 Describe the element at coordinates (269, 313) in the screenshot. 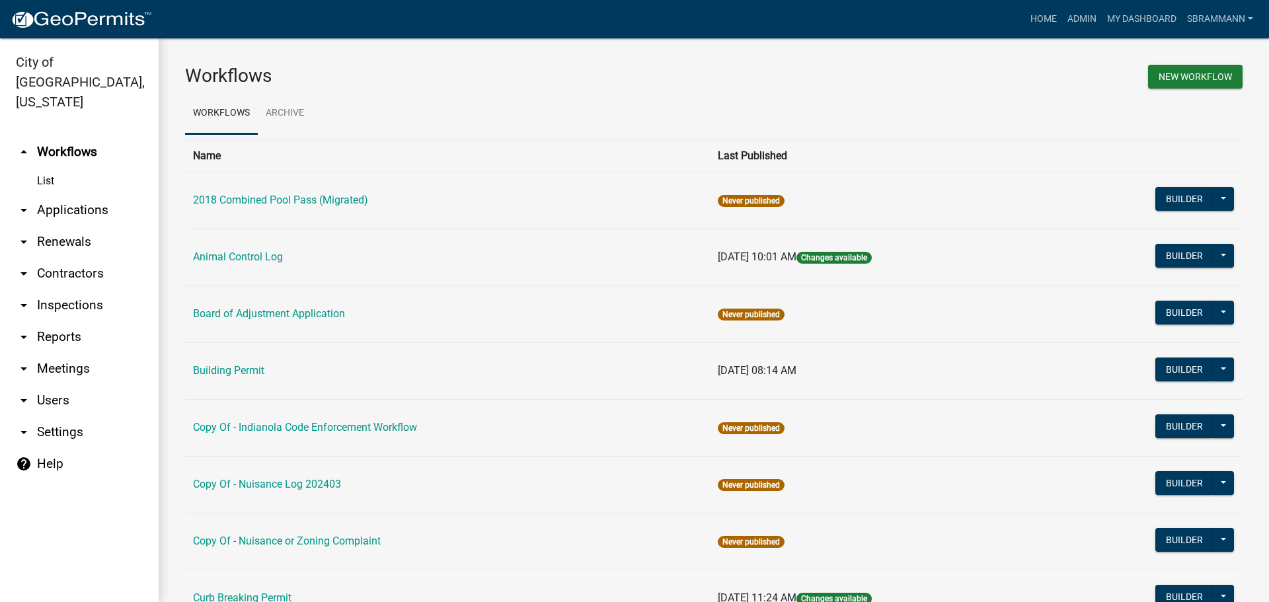

I see `a: Board of Adjustment Application` at that location.